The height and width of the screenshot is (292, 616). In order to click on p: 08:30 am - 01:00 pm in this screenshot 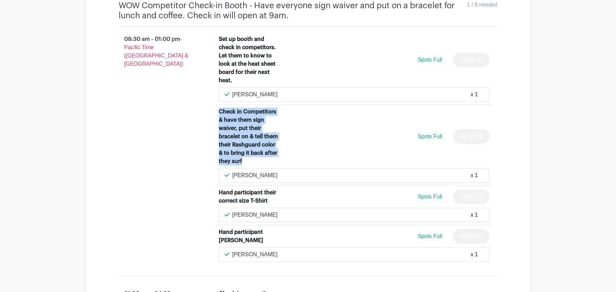, I will do `click(158, 52)`.